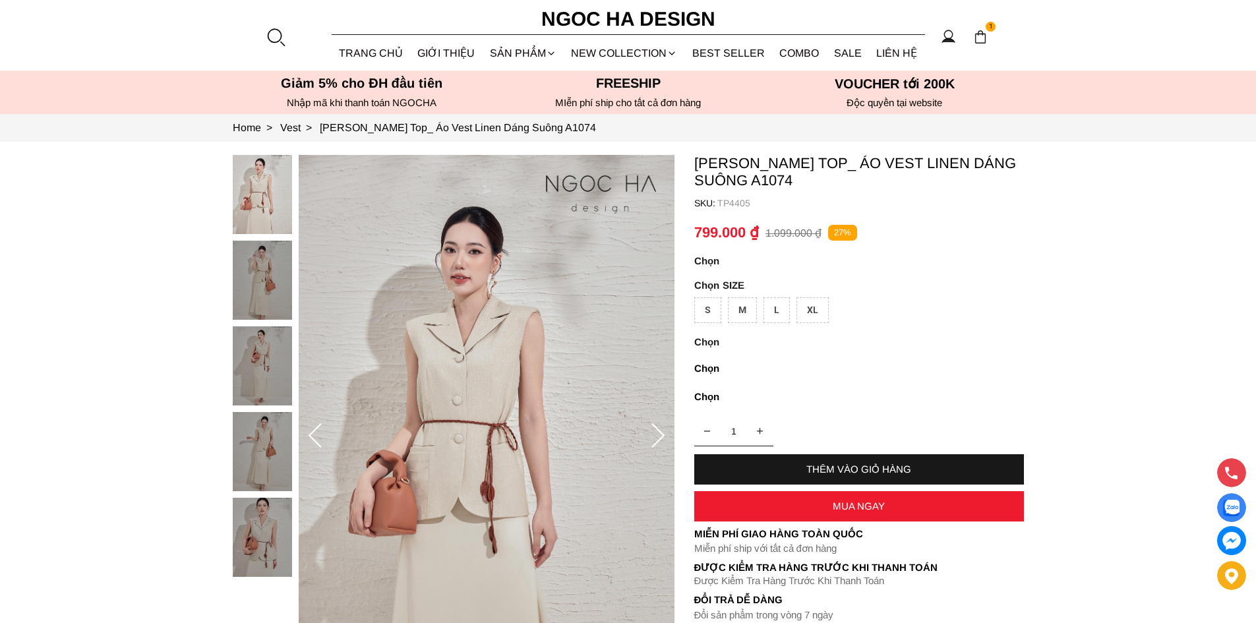 This screenshot has width=1256, height=623. What do you see at coordinates (262, 452) in the screenshot?
I see `img: Audrey Top_ Áo Vest Linen Dáng Suông A1074_mini_3` at bounding box center [262, 452].